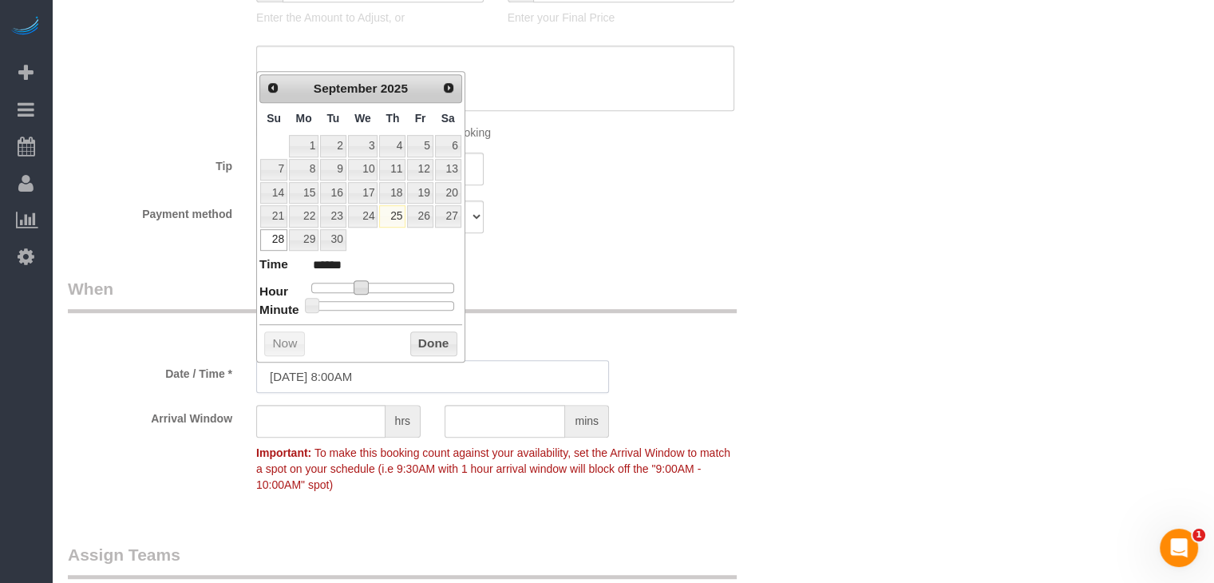  I want to click on a: 27, so click(448, 216).